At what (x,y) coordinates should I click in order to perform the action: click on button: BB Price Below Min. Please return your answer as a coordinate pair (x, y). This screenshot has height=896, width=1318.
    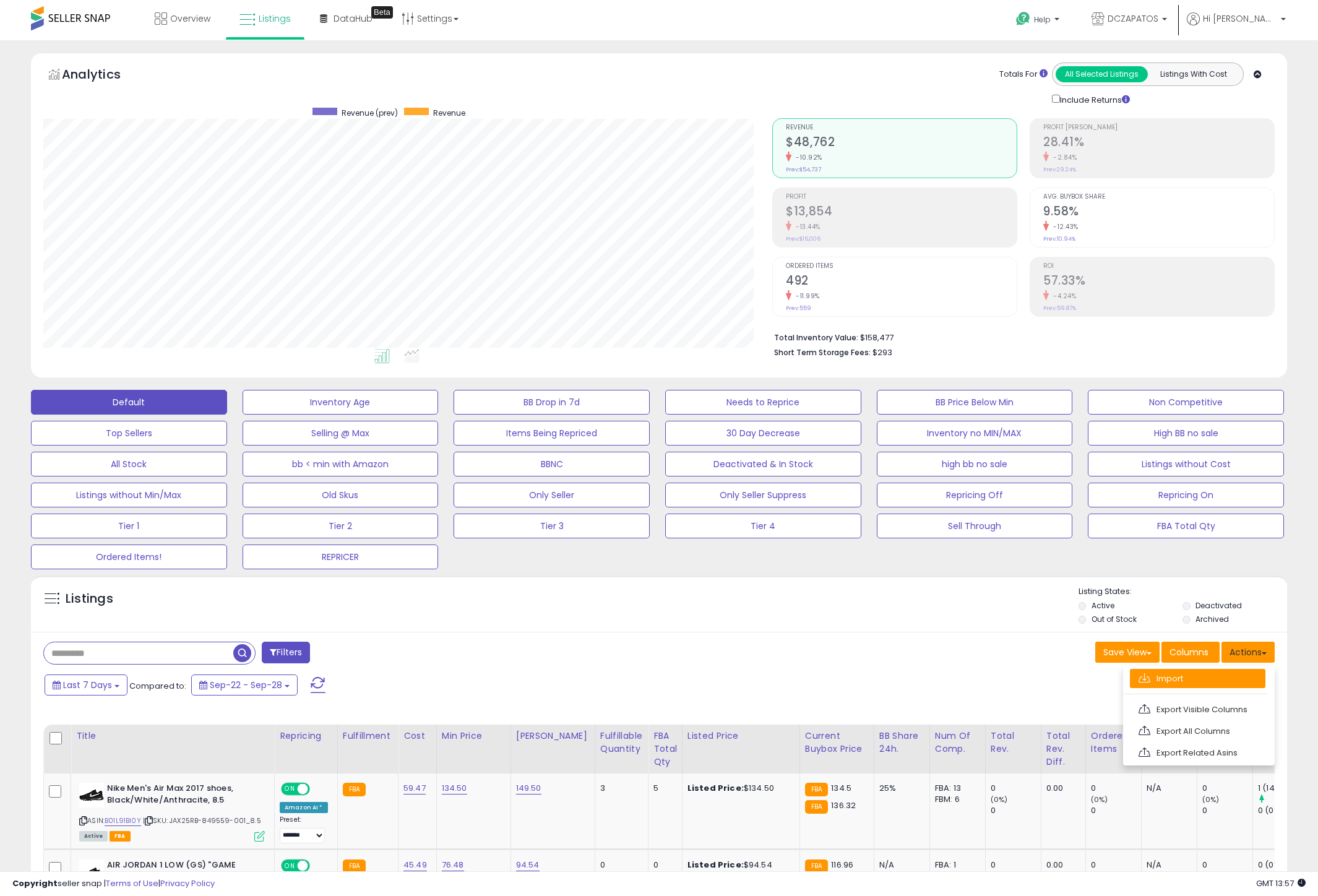
    Looking at the image, I should click on (975, 402).